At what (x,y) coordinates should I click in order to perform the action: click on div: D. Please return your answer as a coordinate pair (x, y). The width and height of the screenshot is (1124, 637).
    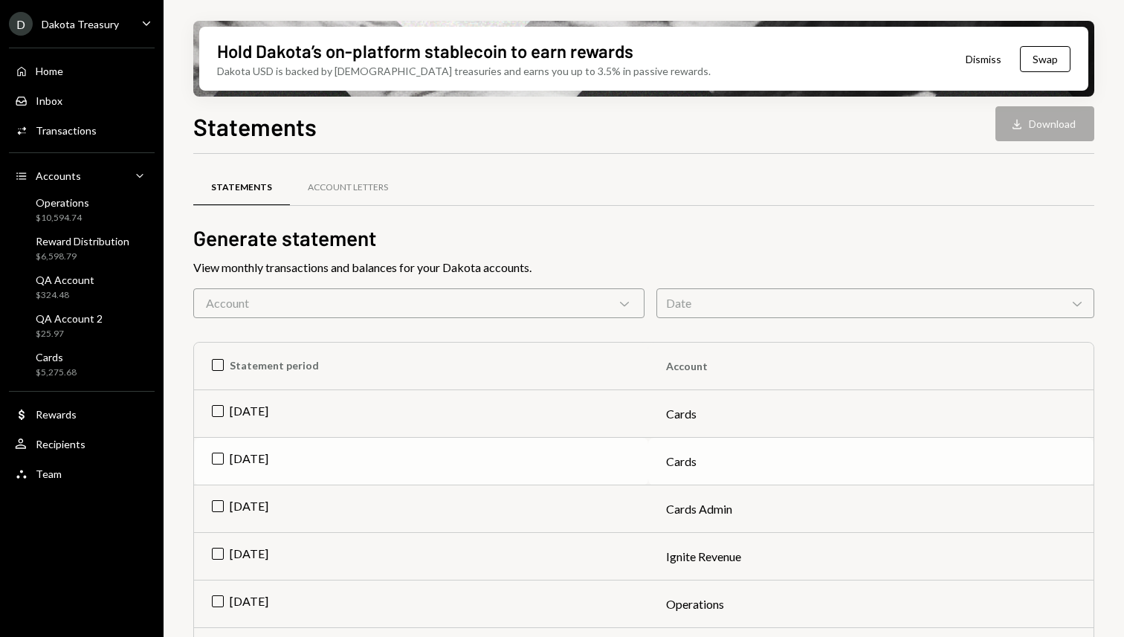
    Looking at the image, I should click on (21, 24).